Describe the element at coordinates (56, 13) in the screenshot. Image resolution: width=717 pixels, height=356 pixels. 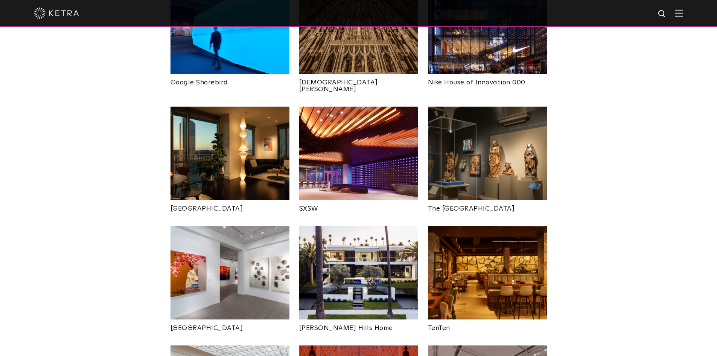
I see `img: ketra-logo-2019-white` at that location.